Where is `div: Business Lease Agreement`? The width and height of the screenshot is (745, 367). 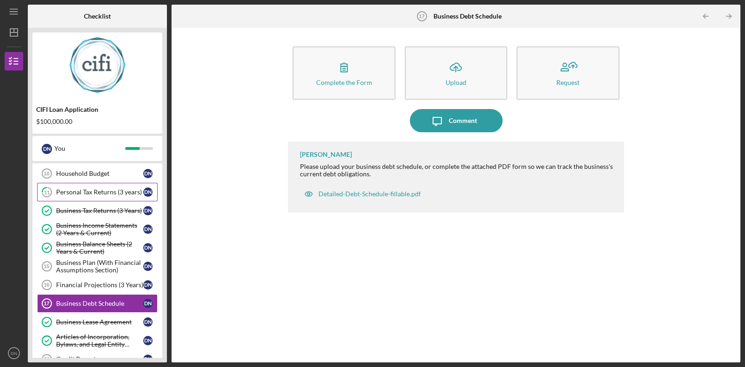 div: Business Lease Agreement is located at coordinates (100, 322).